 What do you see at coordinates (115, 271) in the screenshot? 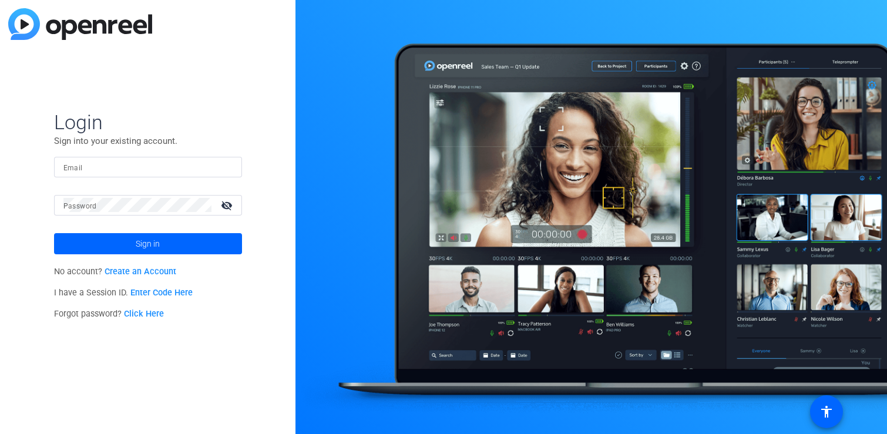
I see `span: No account?` at bounding box center [115, 271].